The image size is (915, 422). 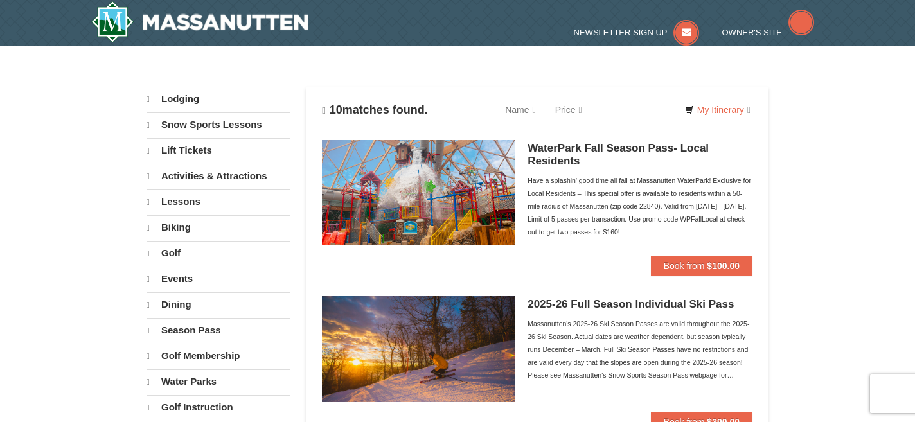 I want to click on a: Dining, so click(x=218, y=305).